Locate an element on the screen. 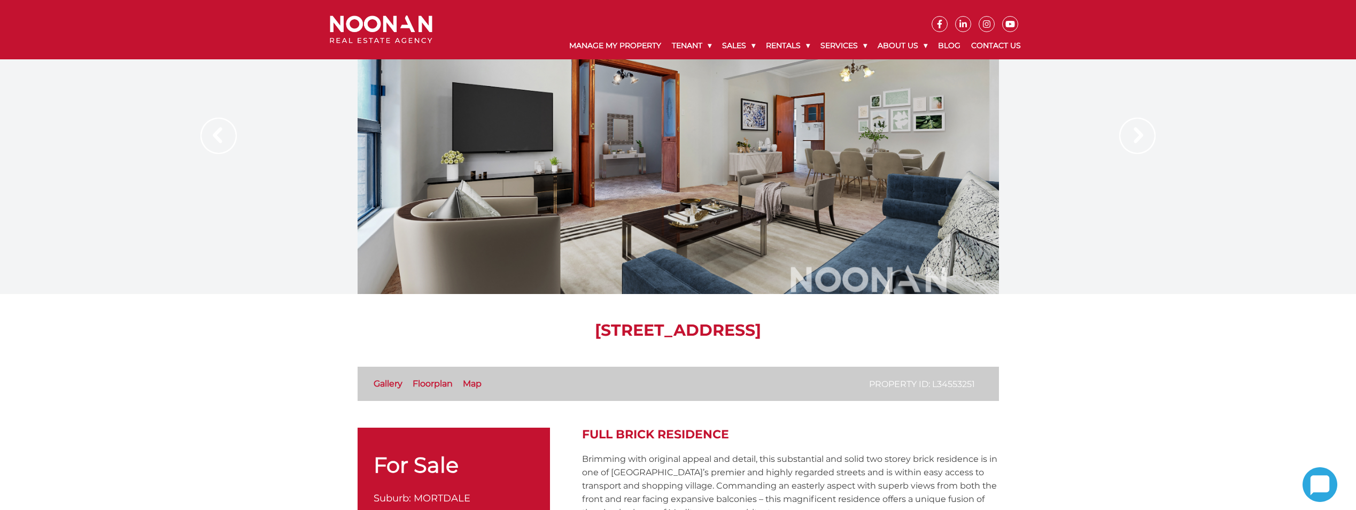  a: Services is located at coordinates (843, 45).